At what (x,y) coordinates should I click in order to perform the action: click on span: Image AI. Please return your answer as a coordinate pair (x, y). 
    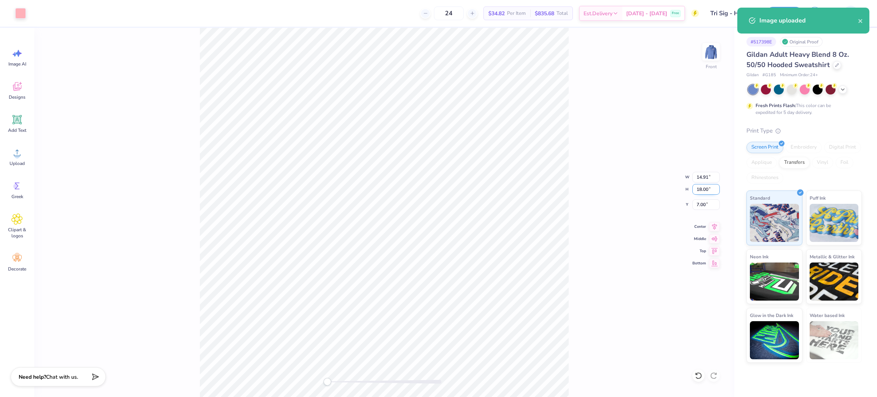
    Looking at the image, I should click on (17, 64).